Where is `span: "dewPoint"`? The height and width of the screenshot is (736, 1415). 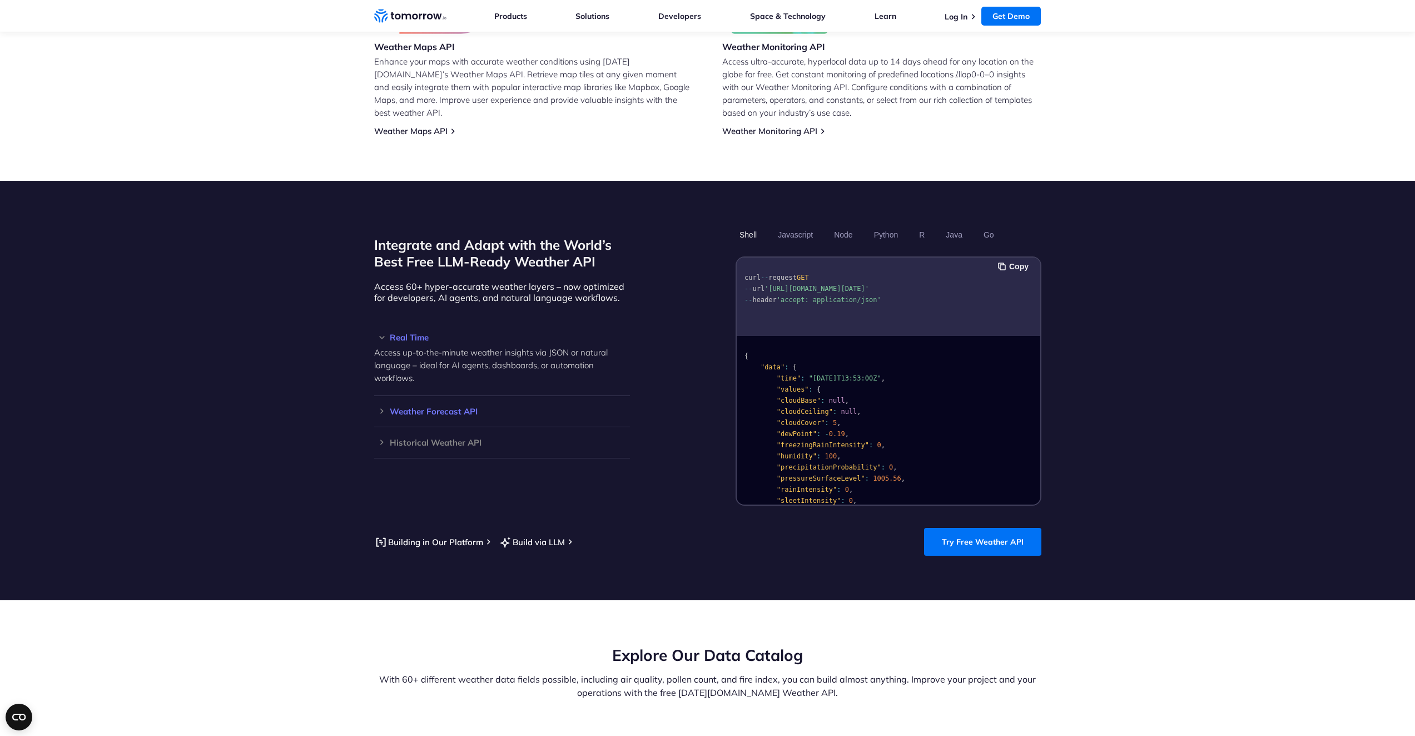 span: "dewPoint" is located at coordinates (796, 434).